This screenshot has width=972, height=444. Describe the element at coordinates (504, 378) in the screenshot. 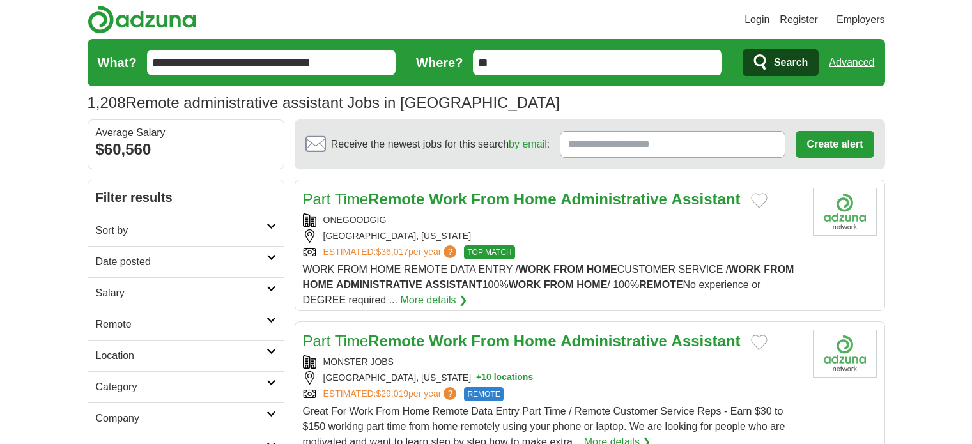

I see `button: +10 locations` at that location.